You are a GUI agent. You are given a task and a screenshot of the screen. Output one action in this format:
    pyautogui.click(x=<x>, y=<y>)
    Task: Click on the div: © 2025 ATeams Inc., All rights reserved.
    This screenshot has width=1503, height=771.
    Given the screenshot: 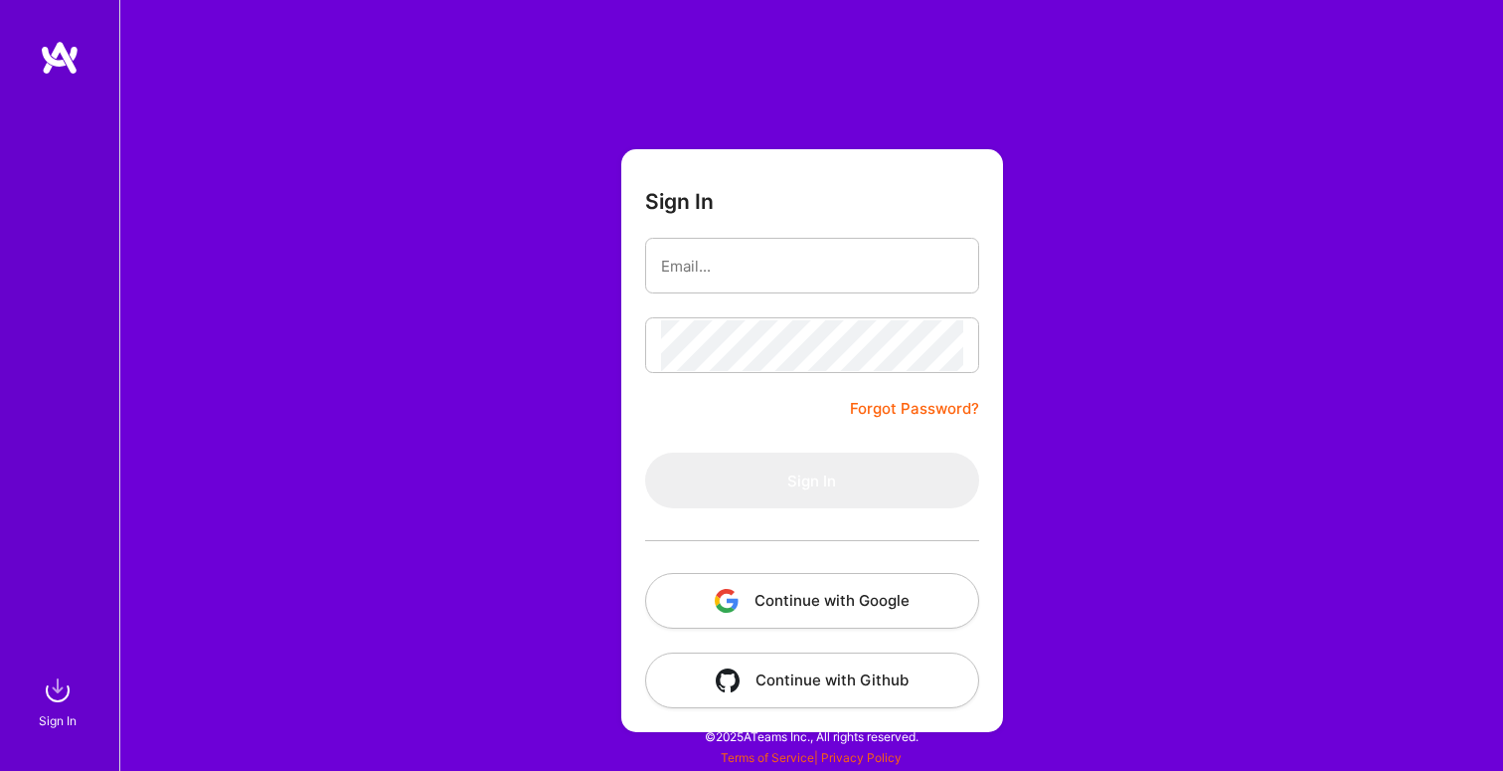 What is the action you would take?
    pyautogui.click(x=811, y=736)
    